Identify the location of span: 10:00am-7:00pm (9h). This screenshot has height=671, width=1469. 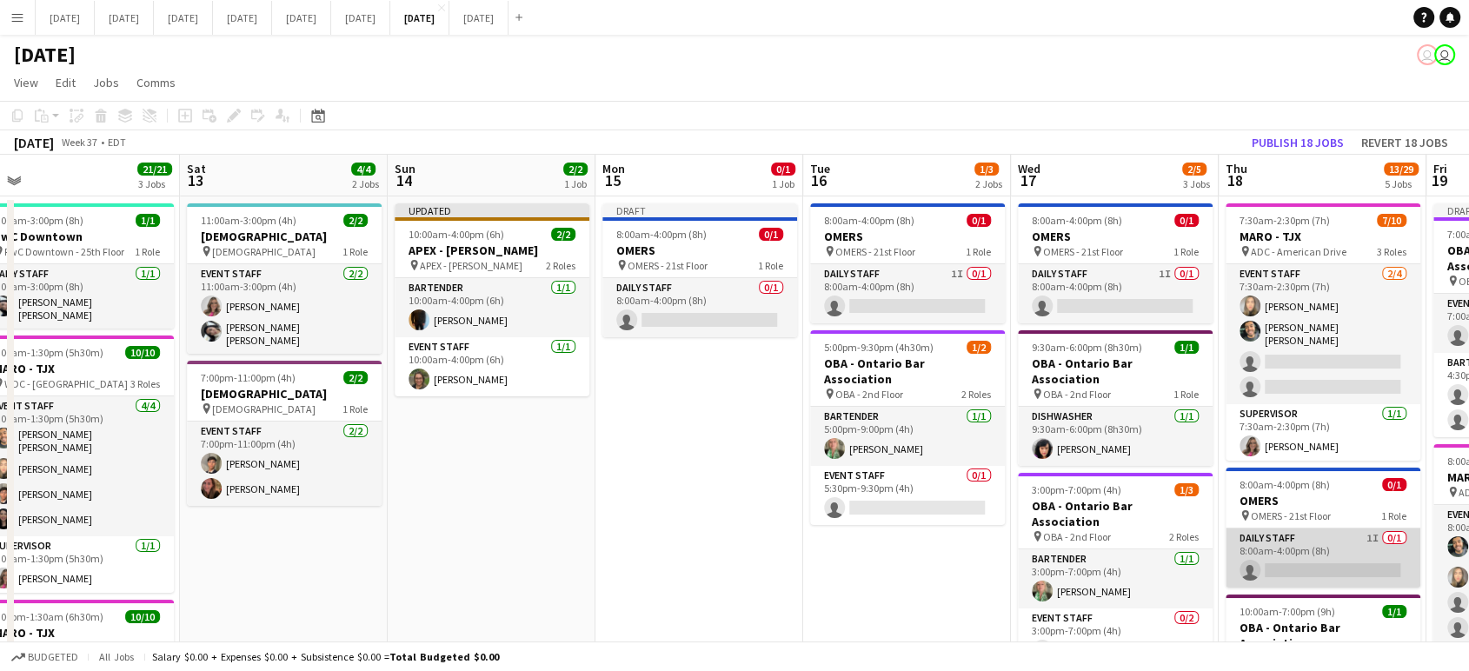
(1288, 611).